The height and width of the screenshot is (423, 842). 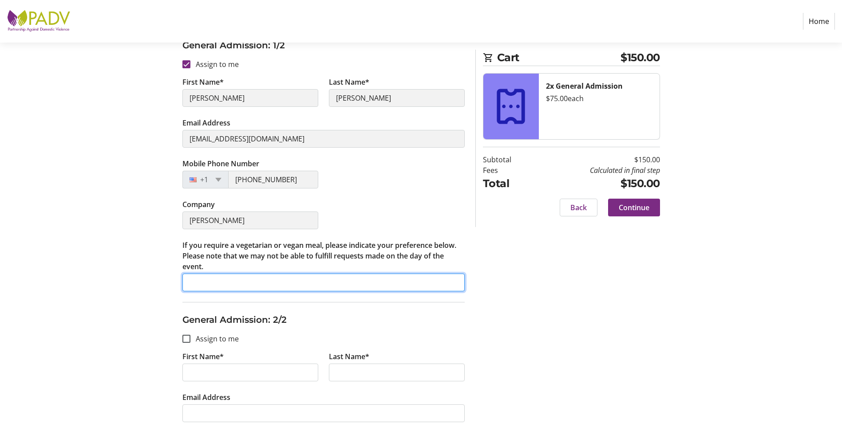 What do you see at coordinates (559, 58) in the screenshot?
I see `span: Cart` at bounding box center [559, 58].